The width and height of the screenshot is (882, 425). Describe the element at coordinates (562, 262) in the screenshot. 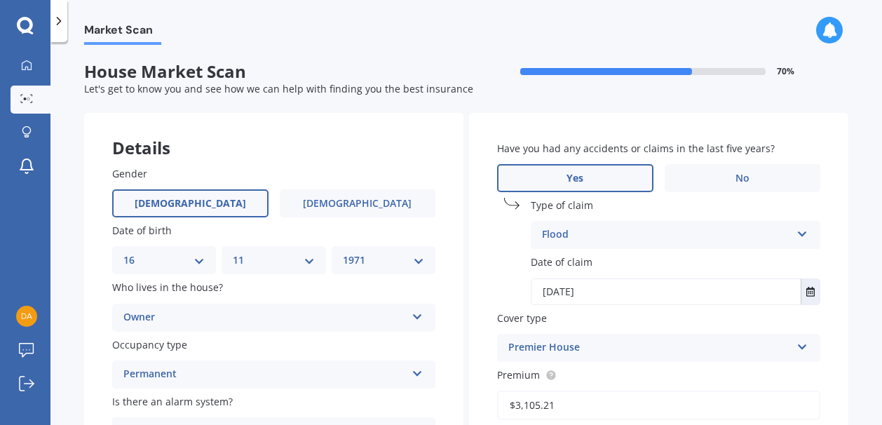

I see `span: Date of claim` at that location.